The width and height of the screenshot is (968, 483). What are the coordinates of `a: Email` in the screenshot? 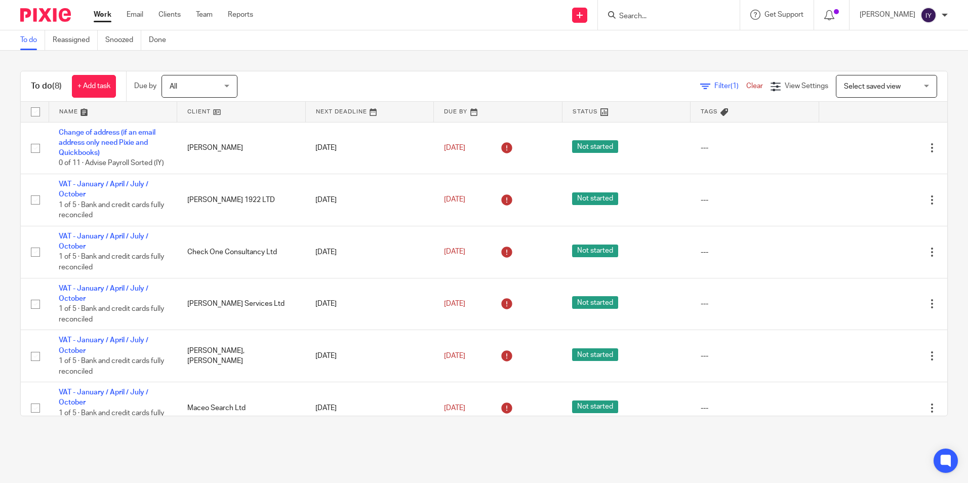 It's located at (135, 15).